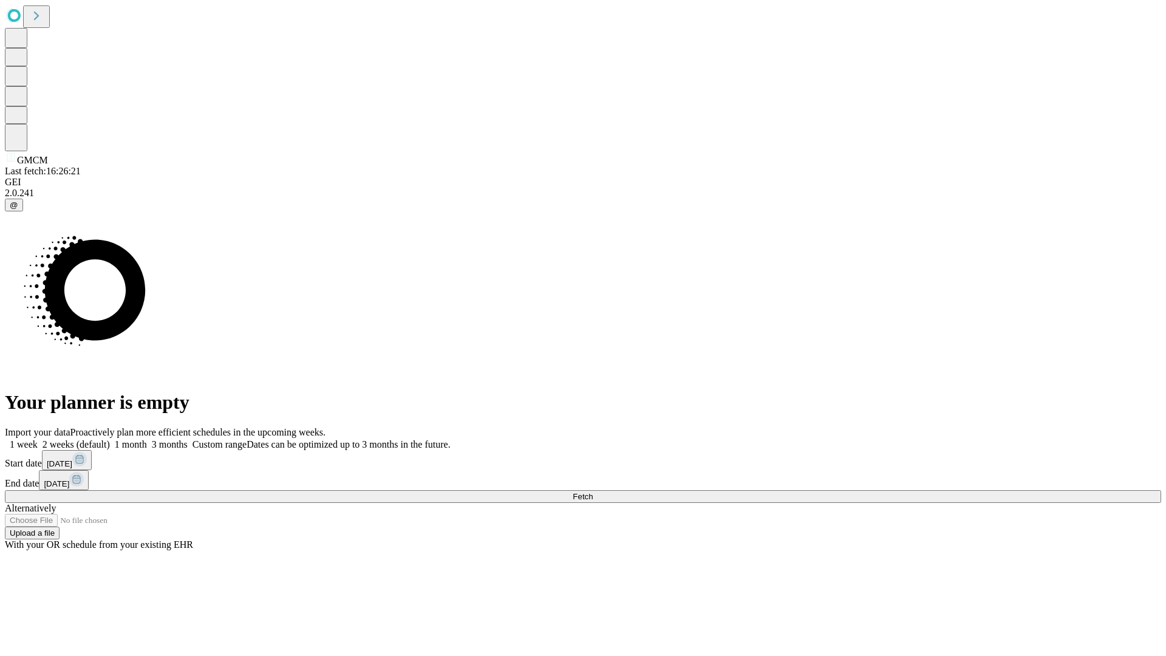 The image size is (1166, 656). Describe the element at coordinates (583, 460) in the screenshot. I see `div: Start date` at that location.